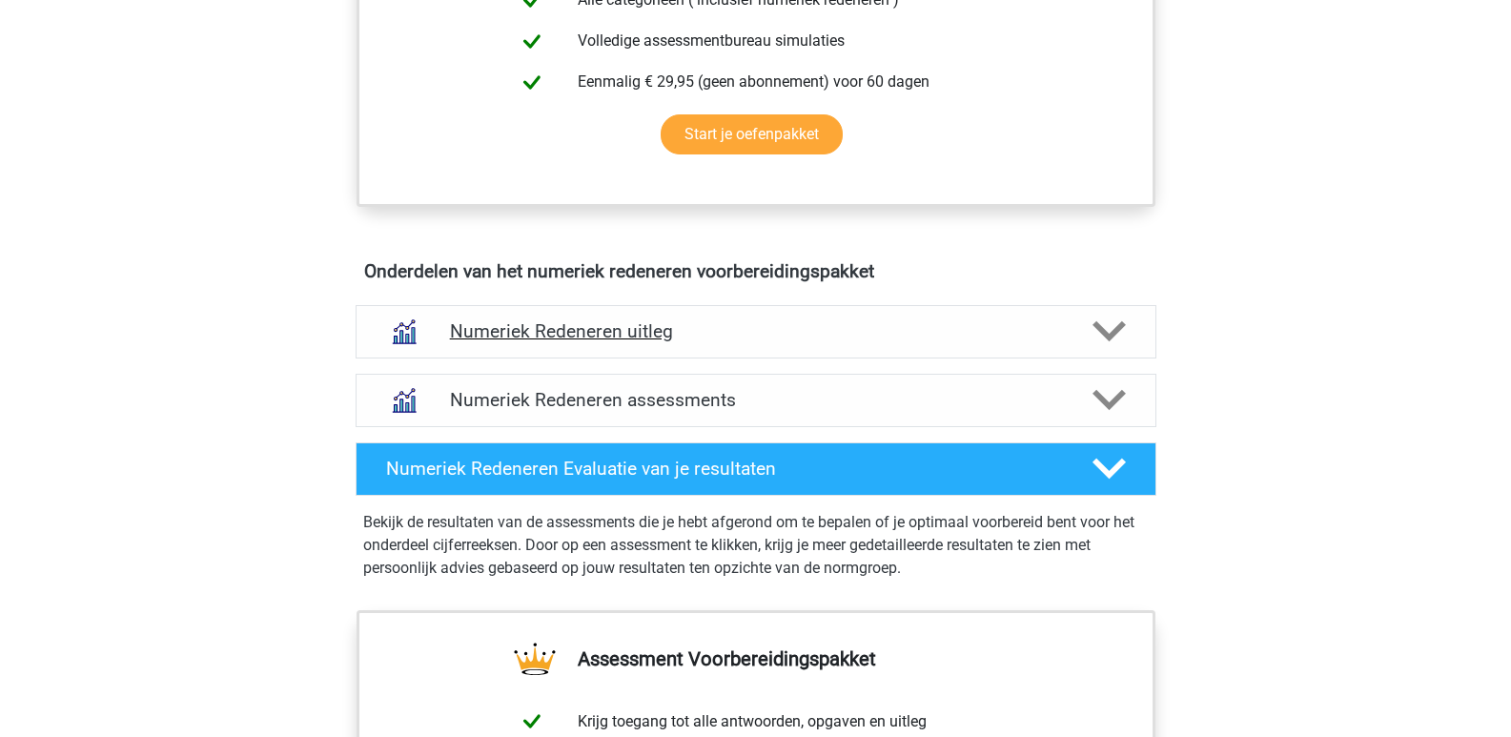  What do you see at coordinates (756, 332) in the screenshot?
I see `a: uitleg Numeriek Redeneren uitleg` at bounding box center [756, 332].